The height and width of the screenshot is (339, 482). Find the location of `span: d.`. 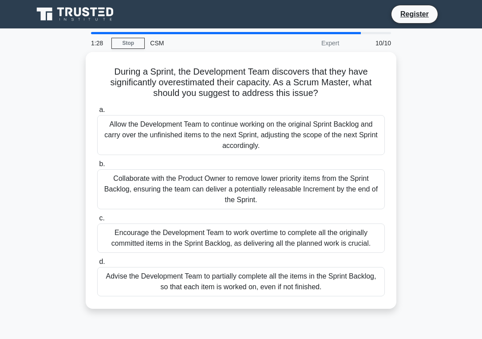

span: d. is located at coordinates (102, 261).